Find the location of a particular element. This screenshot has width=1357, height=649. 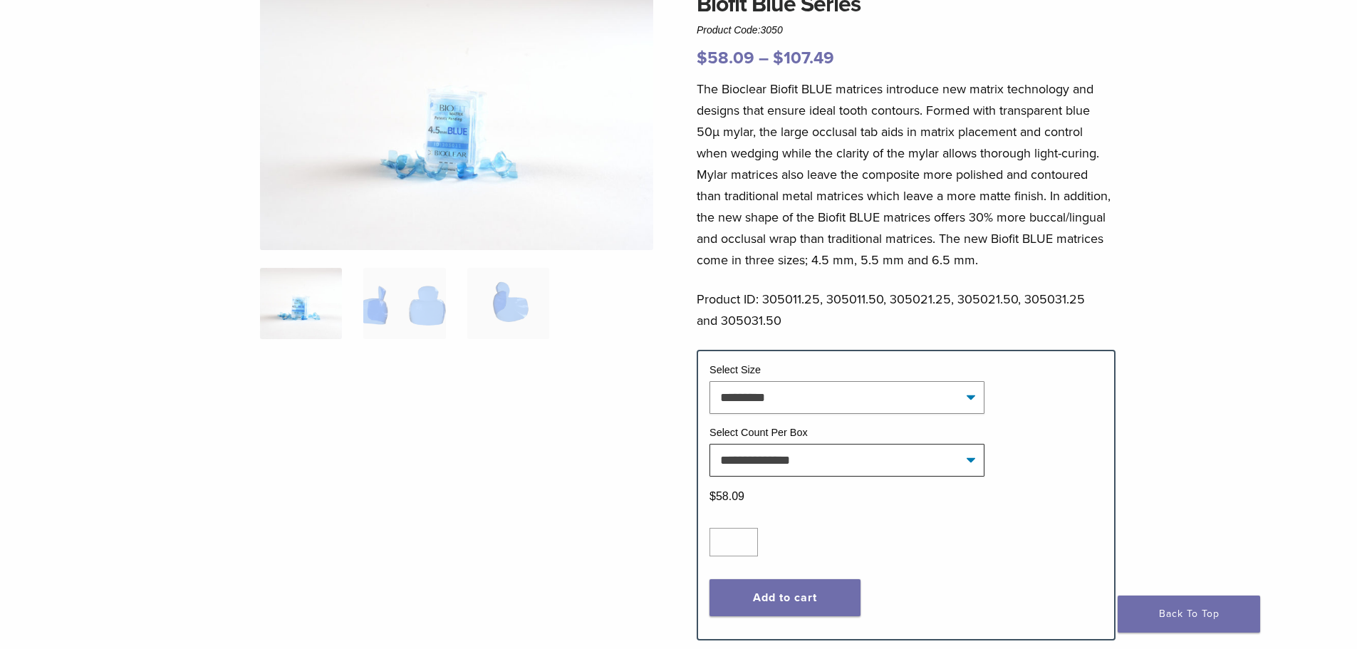

bdi: 107.49 is located at coordinates (803, 58).